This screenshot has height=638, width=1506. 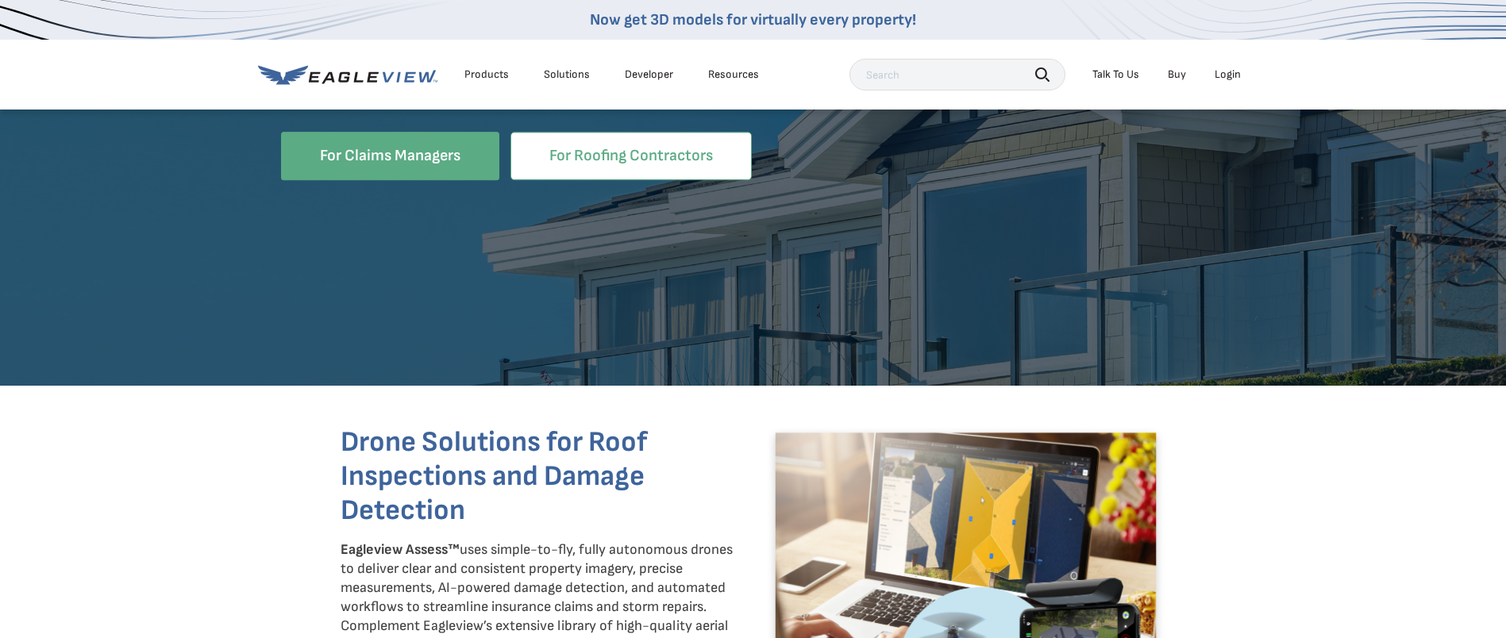 What do you see at coordinates (648, 75) in the screenshot?
I see `a: Developer` at bounding box center [648, 75].